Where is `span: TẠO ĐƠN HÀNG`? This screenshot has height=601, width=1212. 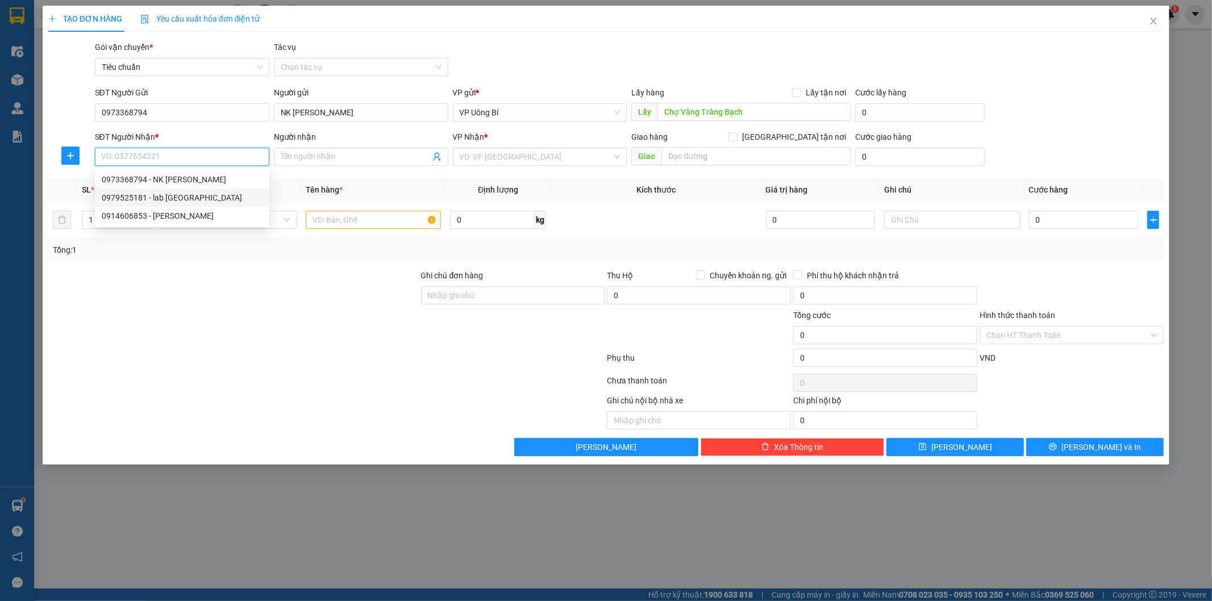 span: TẠO ĐƠN HÀNG is located at coordinates (85, 19).